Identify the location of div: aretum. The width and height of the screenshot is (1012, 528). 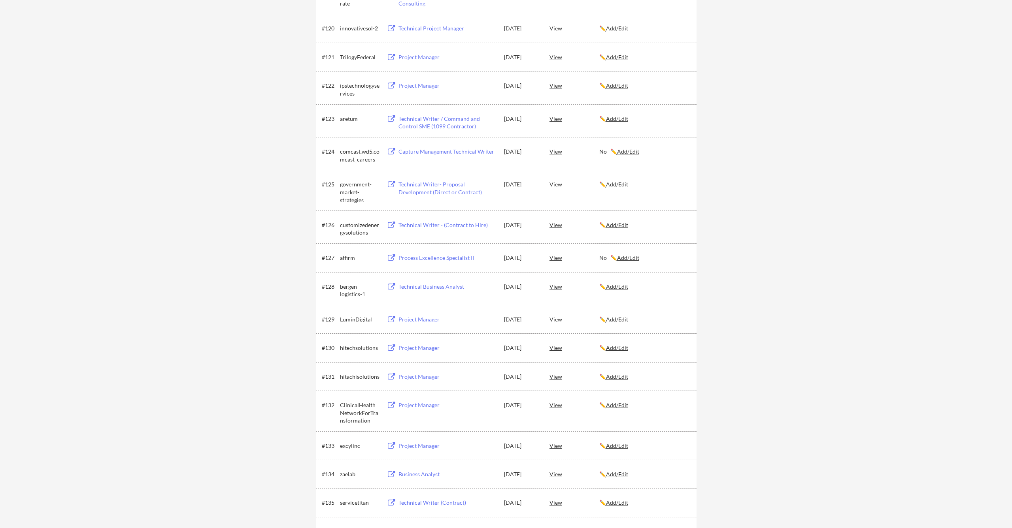
(360, 119).